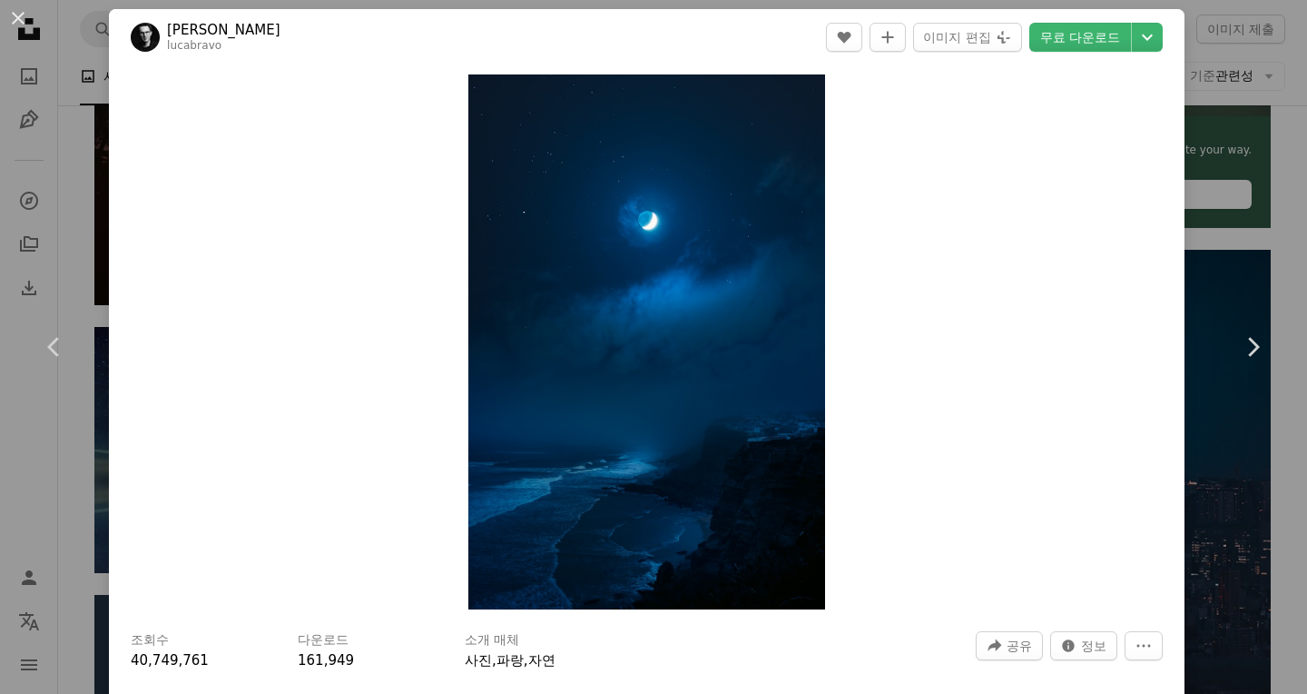  Describe the element at coordinates (478, 660) in the screenshot. I see `a: 사진` at that location.